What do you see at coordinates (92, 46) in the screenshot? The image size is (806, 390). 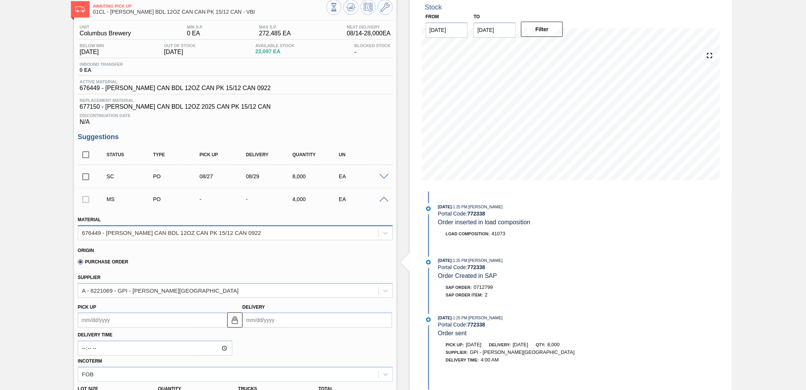 I see `span: Below Min` at bounding box center [92, 46].